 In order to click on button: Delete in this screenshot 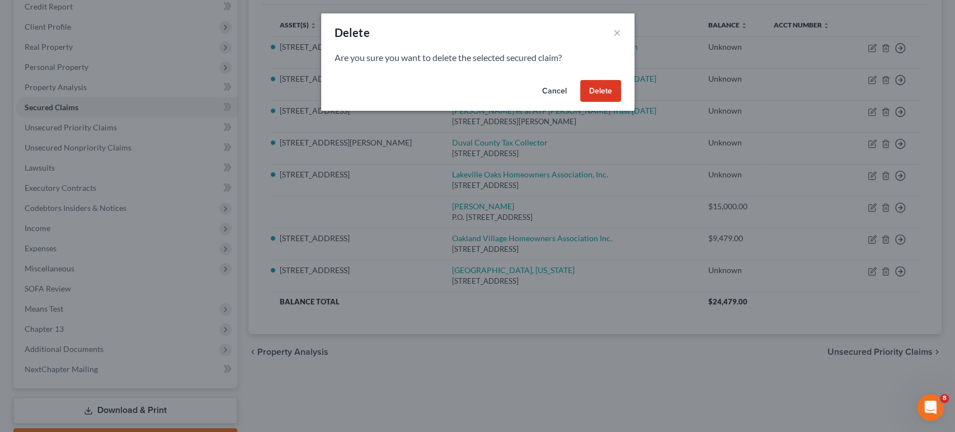, I will do `click(600, 91)`.